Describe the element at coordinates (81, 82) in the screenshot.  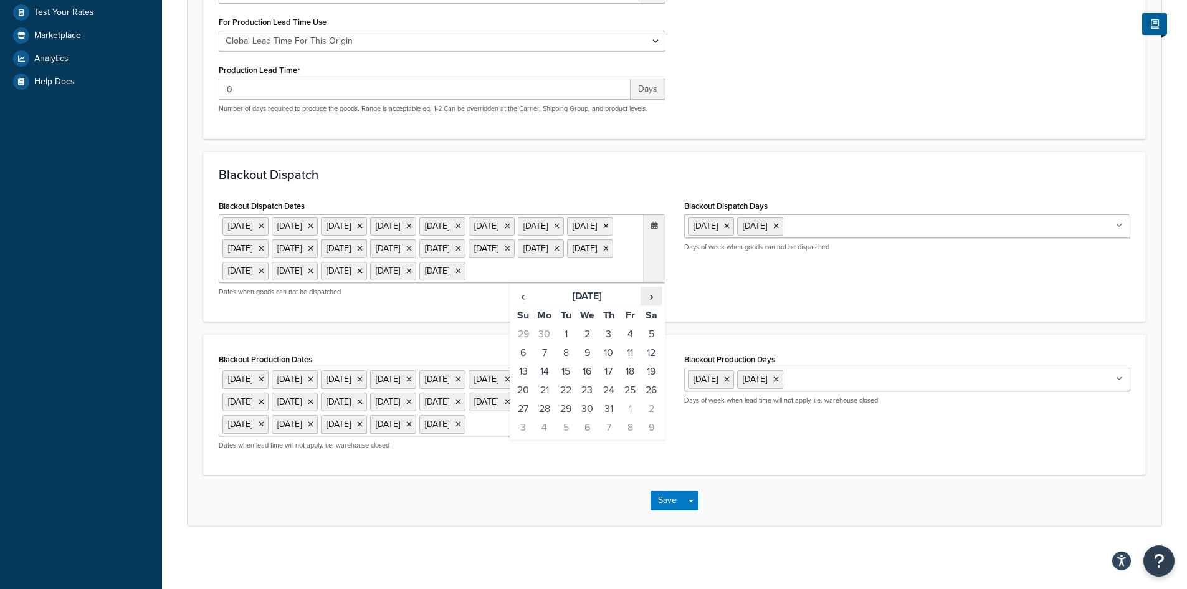
I see `a: Help Docs` at that location.